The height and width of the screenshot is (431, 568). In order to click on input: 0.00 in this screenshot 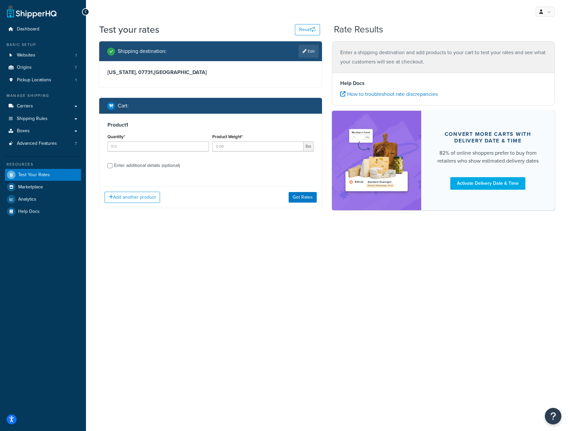, I will do `click(258, 146)`.